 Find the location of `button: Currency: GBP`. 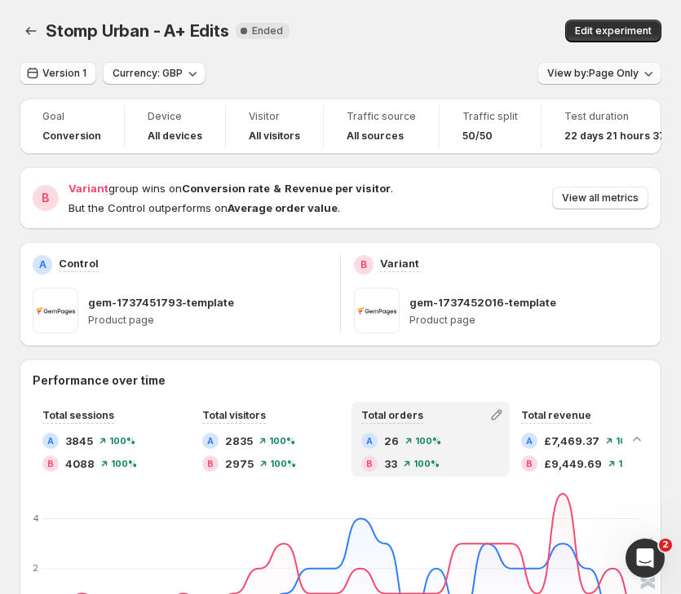

button: Currency: GBP is located at coordinates (154, 73).